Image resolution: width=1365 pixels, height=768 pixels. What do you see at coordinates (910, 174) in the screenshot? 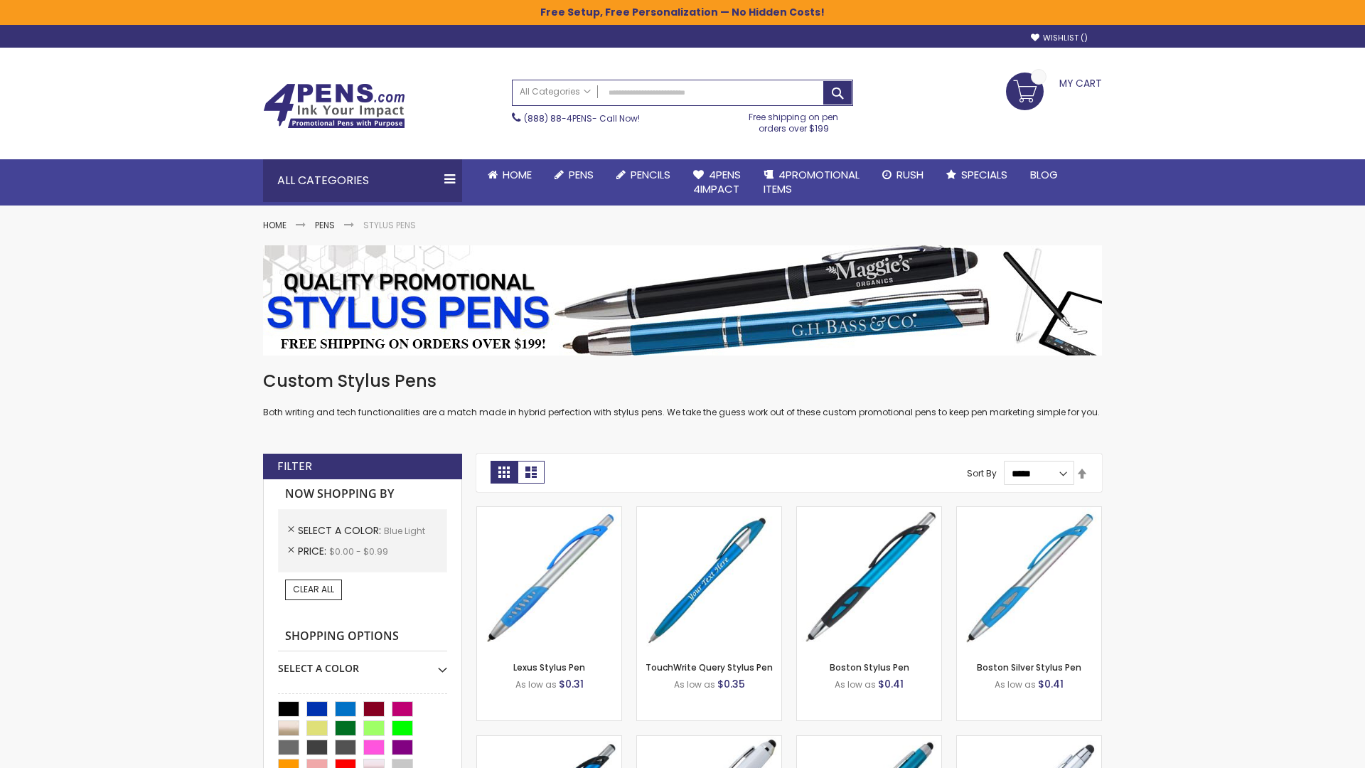
I see `span: Rush` at bounding box center [910, 174].